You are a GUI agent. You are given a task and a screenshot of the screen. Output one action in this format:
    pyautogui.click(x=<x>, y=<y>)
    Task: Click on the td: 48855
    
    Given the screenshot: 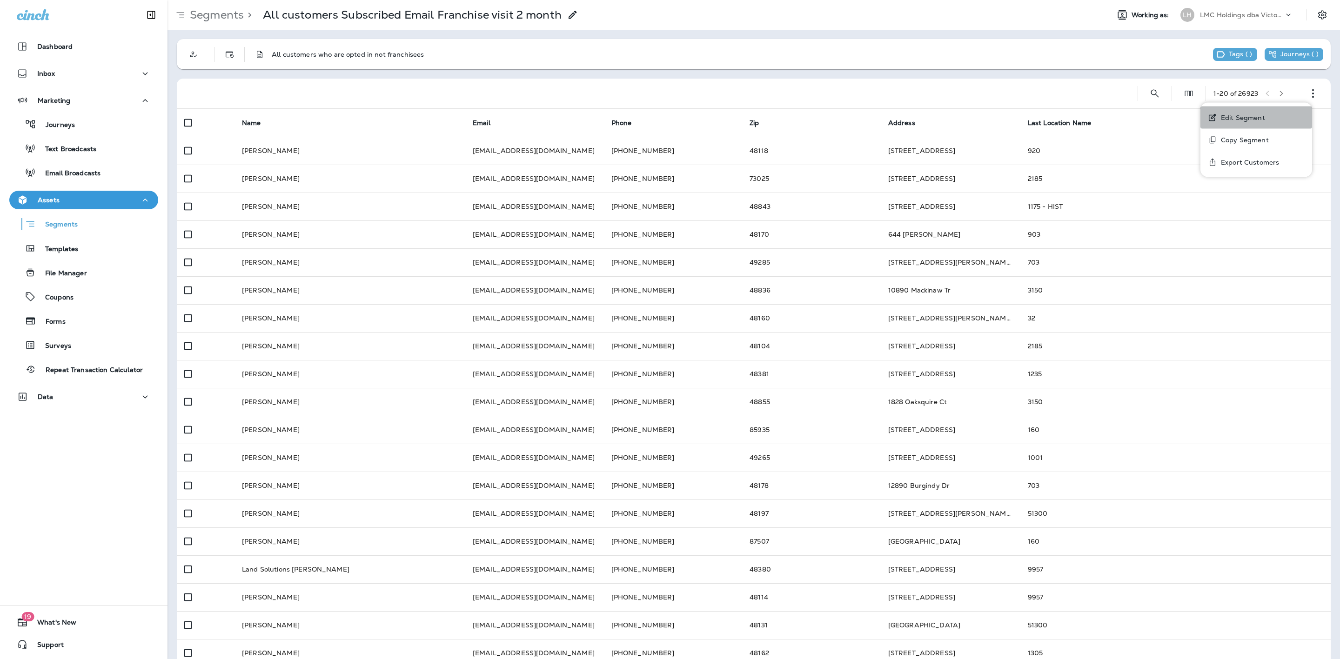 What is the action you would take?
    pyautogui.click(x=811, y=402)
    